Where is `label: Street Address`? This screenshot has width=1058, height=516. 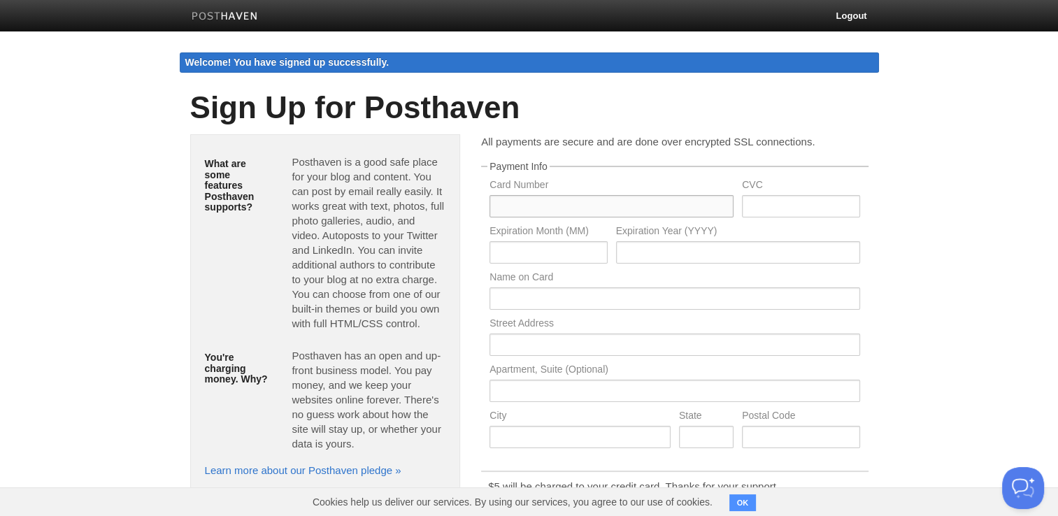 label: Street Address is located at coordinates (674, 324).